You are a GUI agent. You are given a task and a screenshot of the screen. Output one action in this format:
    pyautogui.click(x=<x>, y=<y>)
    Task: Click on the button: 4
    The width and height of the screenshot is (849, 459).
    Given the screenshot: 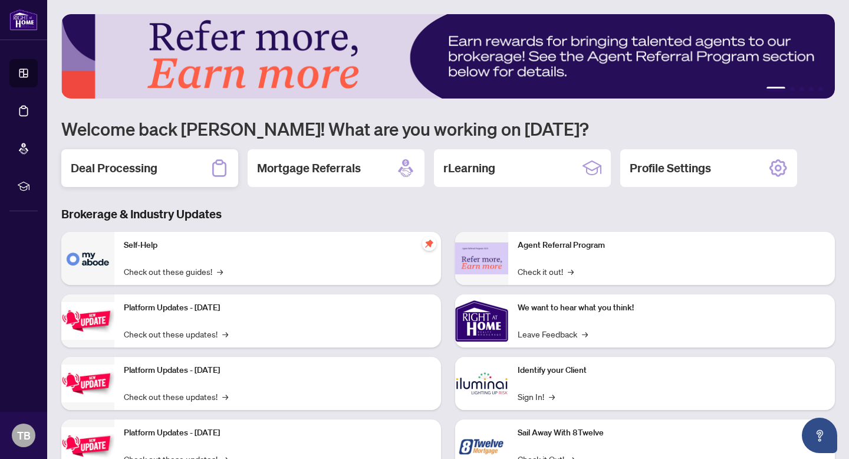 What is the action you would take?
    pyautogui.click(x=812, y=89)
    